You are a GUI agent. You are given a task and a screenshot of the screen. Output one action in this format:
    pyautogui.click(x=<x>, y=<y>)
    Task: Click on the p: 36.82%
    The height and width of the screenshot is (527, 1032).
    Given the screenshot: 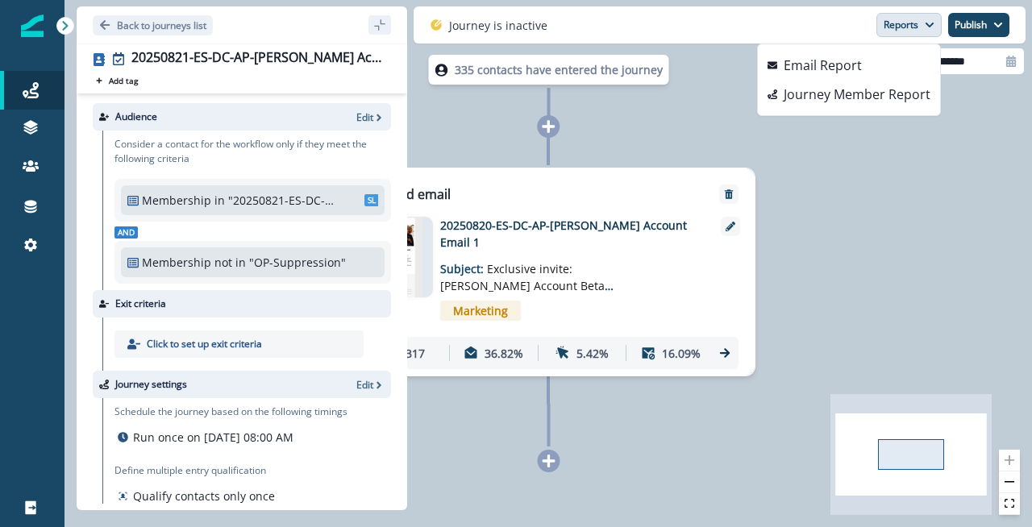 What is the action you would take?
    pyautogui.click(x=504, y=353)
    